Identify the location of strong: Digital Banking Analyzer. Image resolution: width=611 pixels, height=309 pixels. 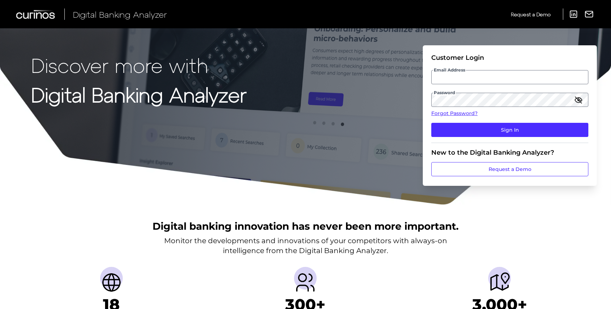
(139, 94).